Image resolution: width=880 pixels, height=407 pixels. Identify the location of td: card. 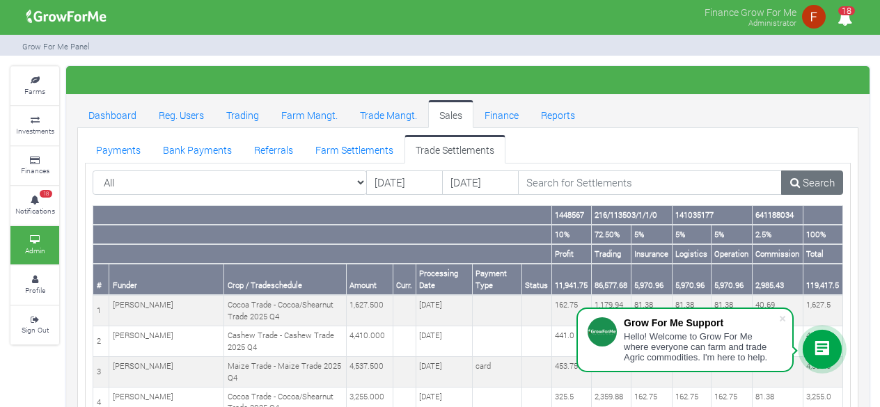
(497, 373).